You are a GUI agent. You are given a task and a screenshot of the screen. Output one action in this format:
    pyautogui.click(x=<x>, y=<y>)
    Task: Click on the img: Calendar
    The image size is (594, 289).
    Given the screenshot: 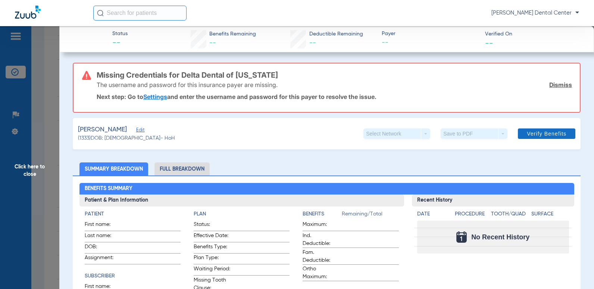 What is the action you would take?
    pyautogui.click(x=462, y=237)
    